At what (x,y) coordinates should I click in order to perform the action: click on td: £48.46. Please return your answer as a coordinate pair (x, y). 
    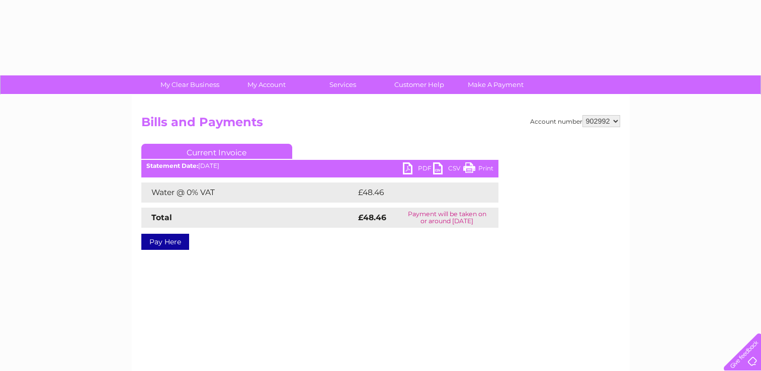
    Looking at the image, I should click on (417, 193).